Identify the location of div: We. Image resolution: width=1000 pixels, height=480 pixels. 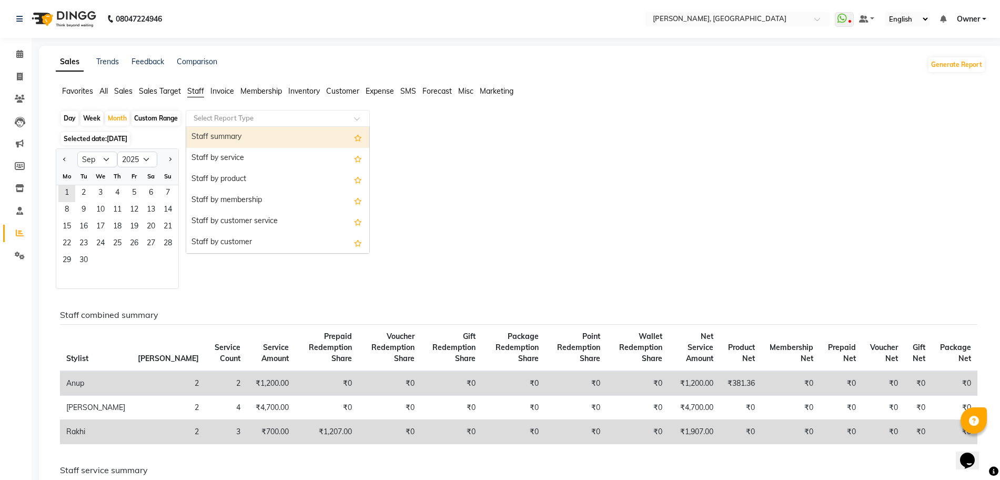
(100, 176).